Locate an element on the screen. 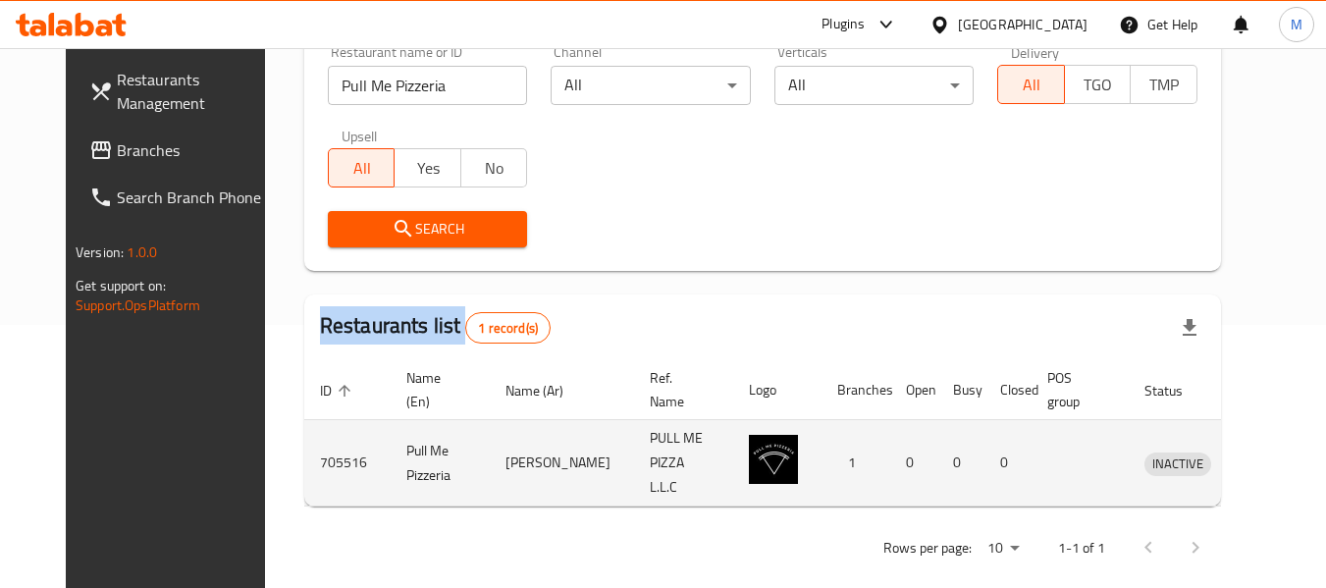  p: Rows per page: is located at coordinates (927, 548).